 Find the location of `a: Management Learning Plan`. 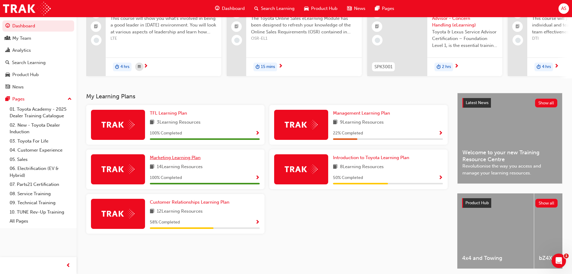

a: Management Learning Plan is located at coordinates (363, 113).